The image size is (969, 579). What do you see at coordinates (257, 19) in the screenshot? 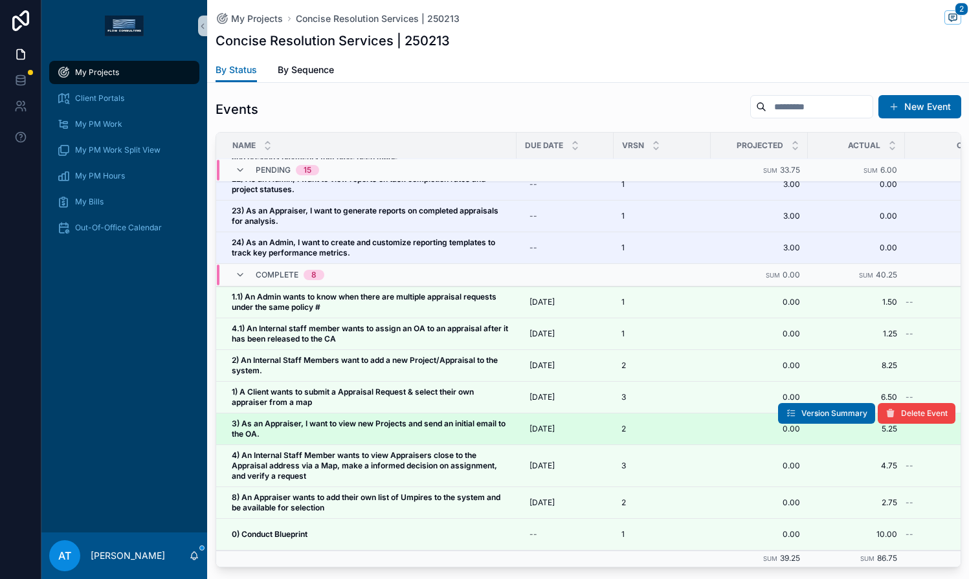
I see `span: My Projects` at bounding box center [257, 19].